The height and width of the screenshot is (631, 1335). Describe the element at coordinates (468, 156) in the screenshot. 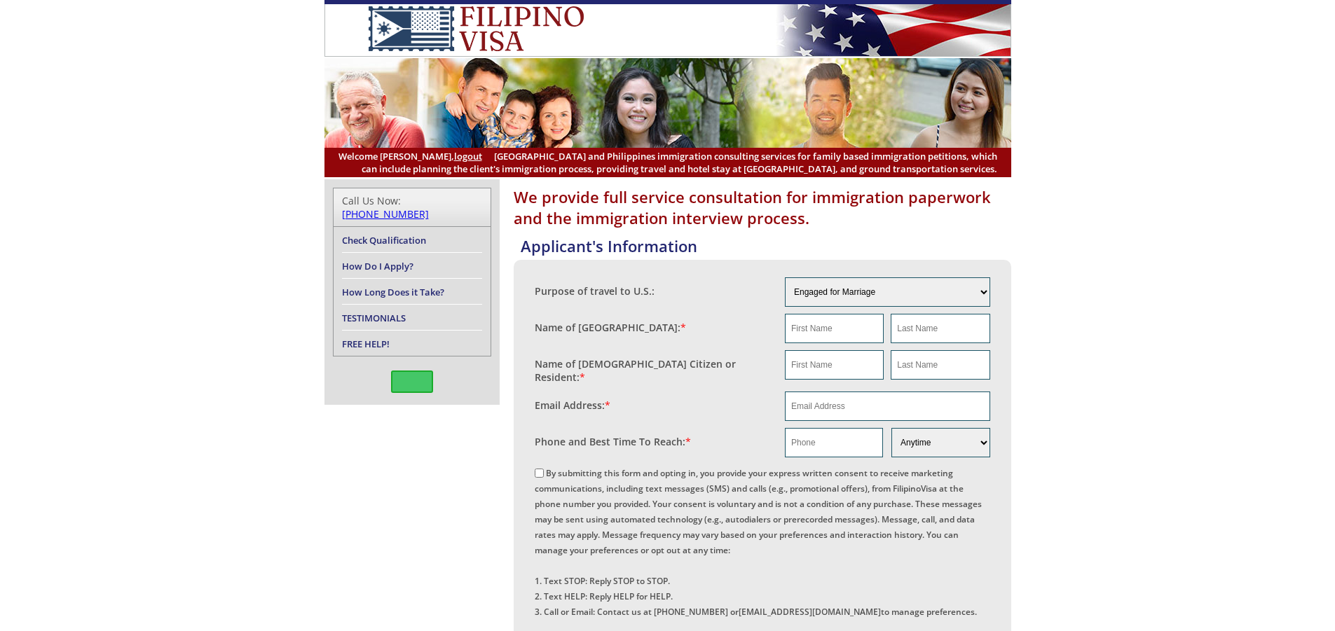

I see `a: logout` at that location.